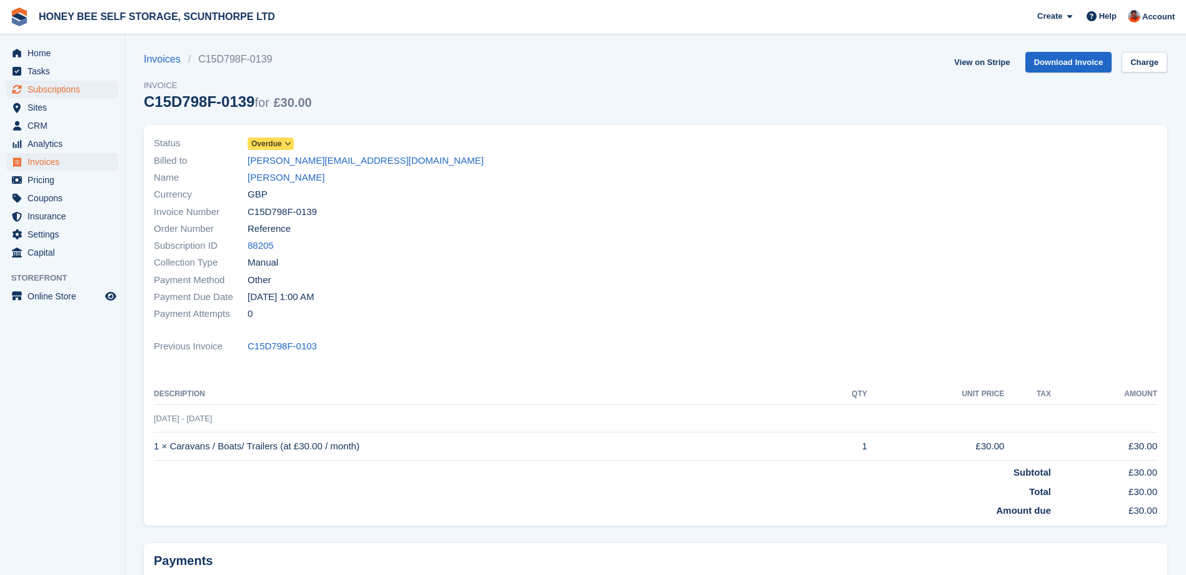 The image size is (1186, 575). Describe the element at coordinates (65, 180) in the screenshot. I see `span: Pricing` at that location.